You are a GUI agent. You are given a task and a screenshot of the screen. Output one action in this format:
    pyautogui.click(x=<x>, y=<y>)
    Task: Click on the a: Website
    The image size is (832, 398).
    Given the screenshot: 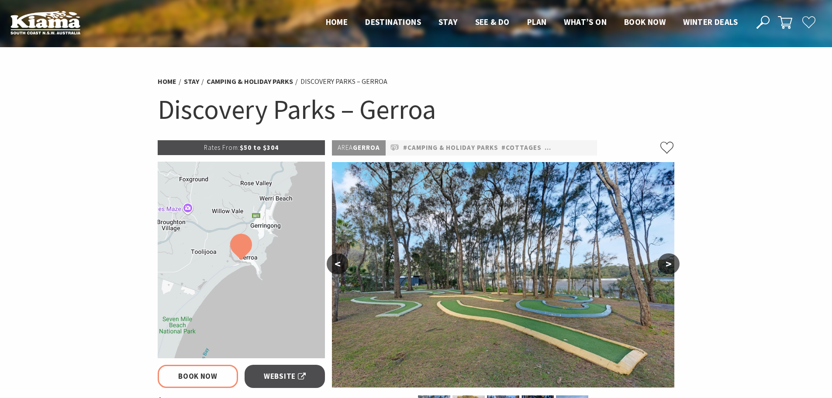 What is the action you would take?
    pyautogui.click(x=285, y=376)
    